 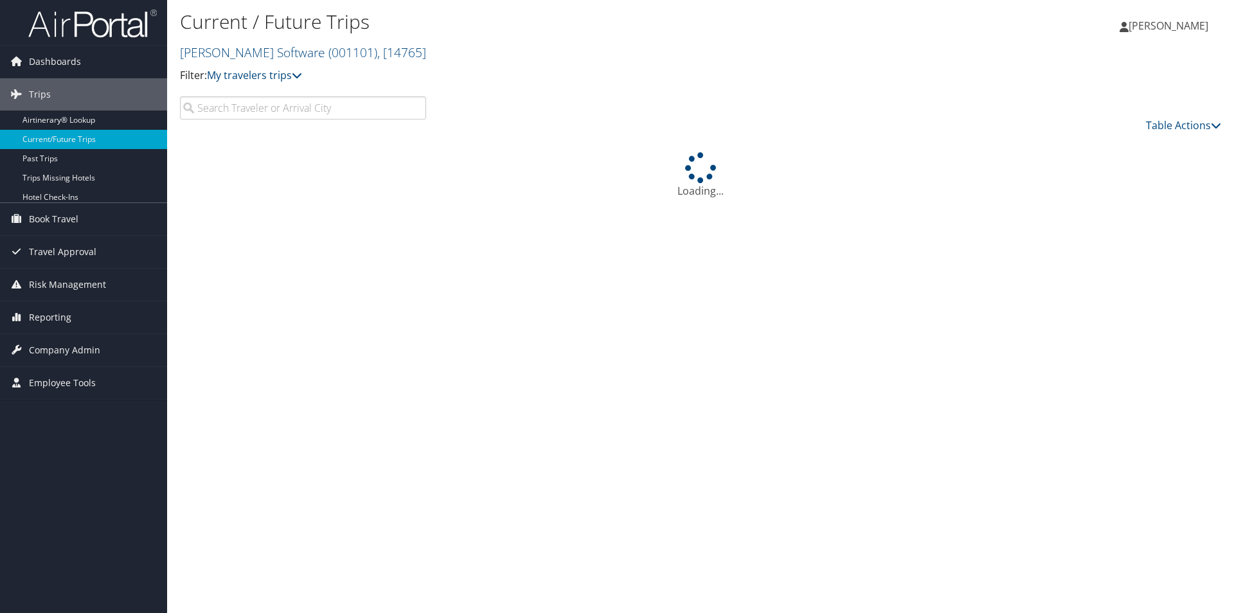 I want to click on span: Employee Tools, so click(x=62, y=383).